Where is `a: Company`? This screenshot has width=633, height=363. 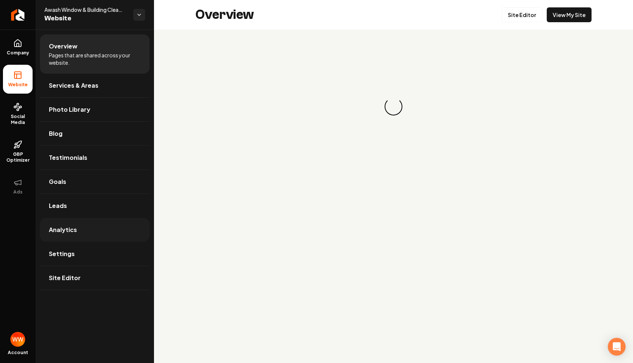
a: Company is located at coordinates (18, 47).